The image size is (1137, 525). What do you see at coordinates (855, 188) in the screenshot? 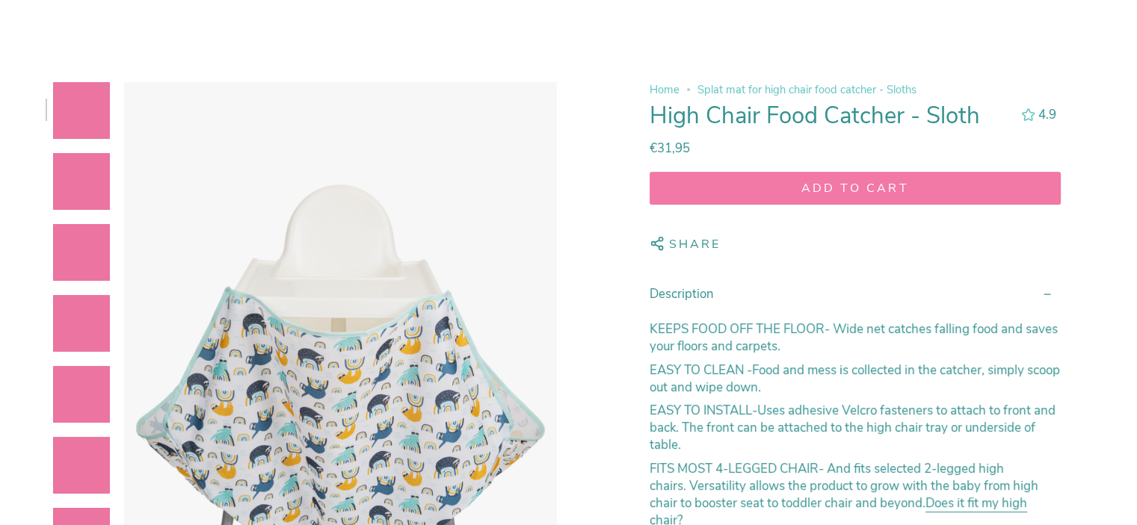
I see `span: Add to cart` at bounding box center [855, 188].